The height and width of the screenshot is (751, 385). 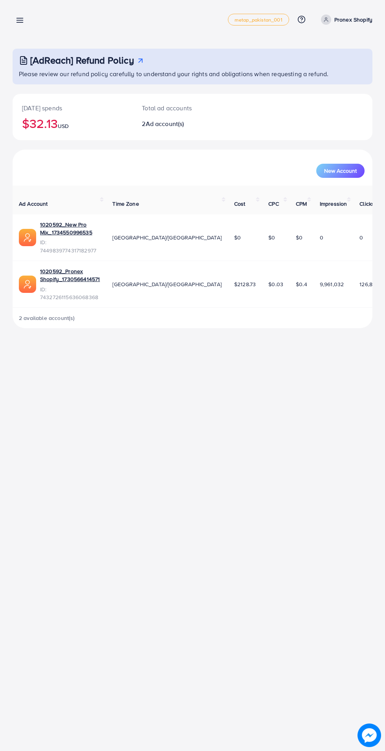 I want to click on span: CPM, so click(x=301, y=204).